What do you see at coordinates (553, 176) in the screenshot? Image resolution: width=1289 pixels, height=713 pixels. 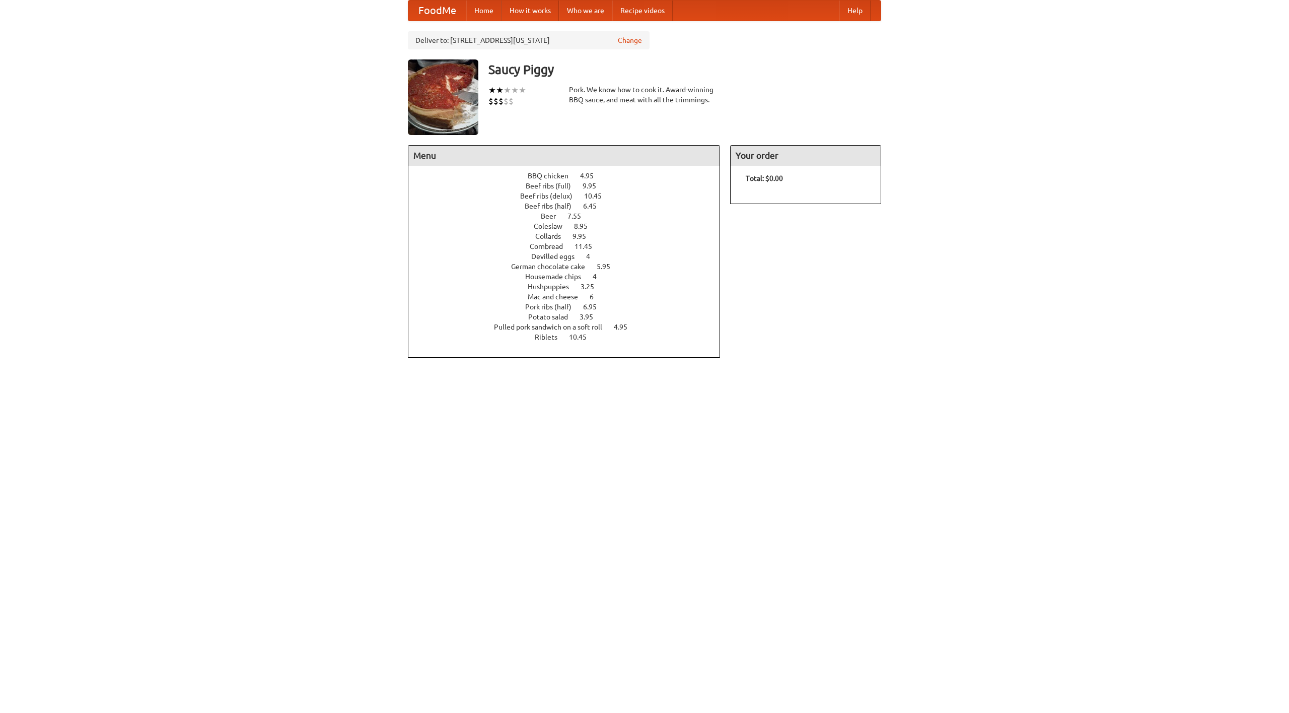 I see `span: BBQ chicken` at bounding box center [553, 176].